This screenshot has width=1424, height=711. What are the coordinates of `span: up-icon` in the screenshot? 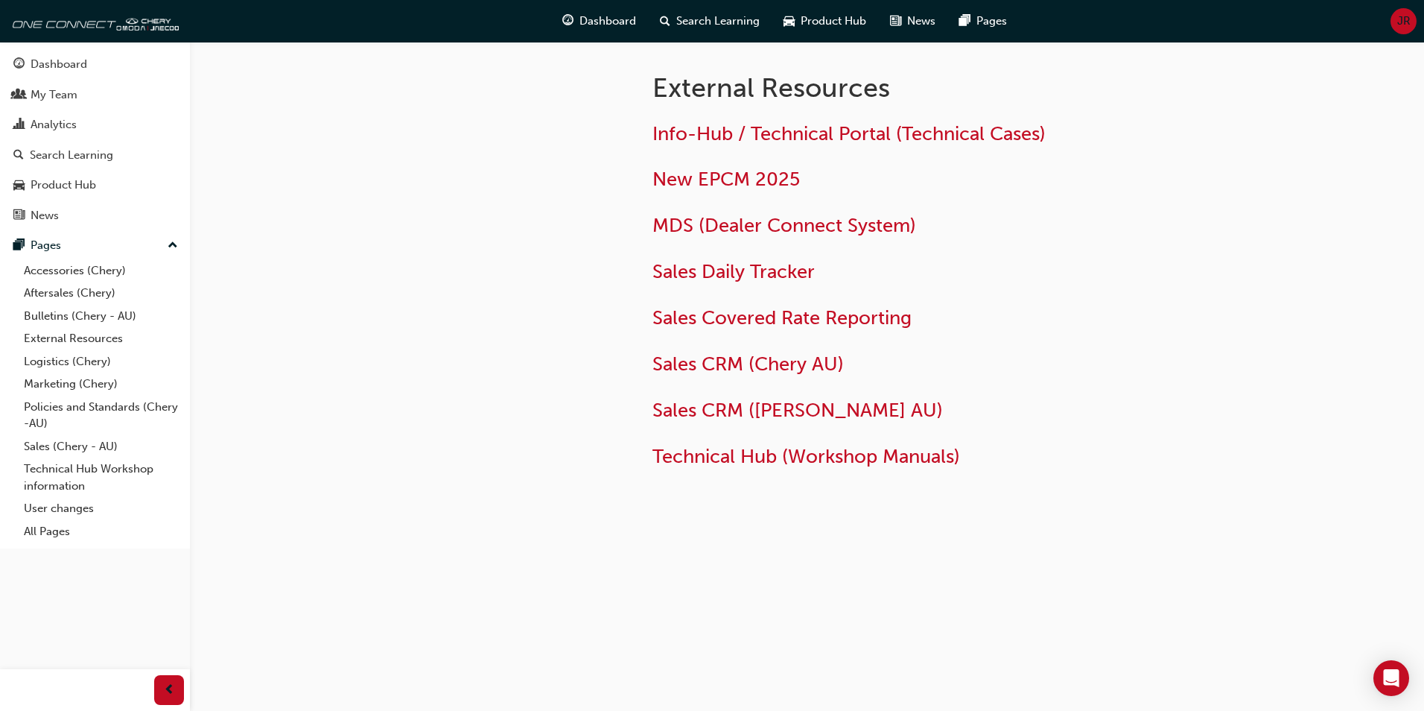 It's located at (173, 246).